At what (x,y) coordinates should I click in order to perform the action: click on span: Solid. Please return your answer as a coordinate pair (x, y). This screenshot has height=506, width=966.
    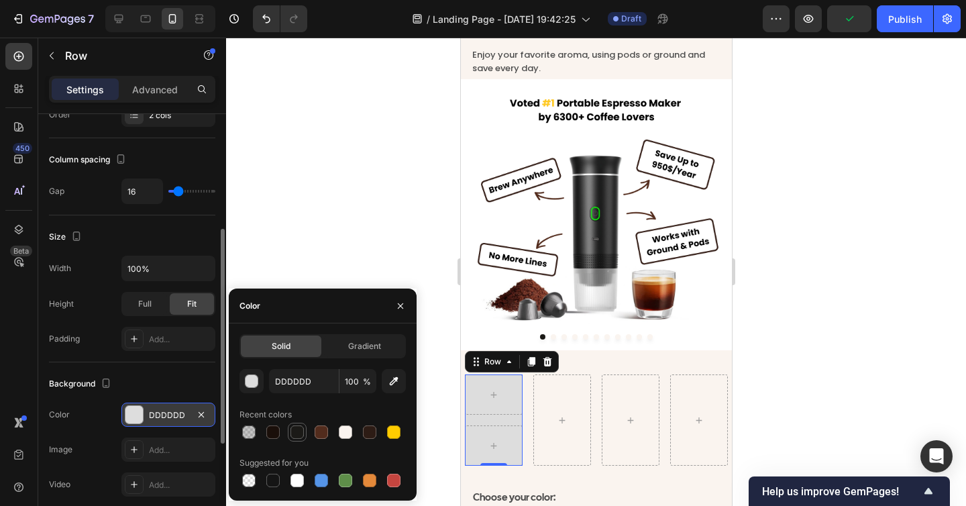
    Looking at the image, I should click on (281, 346).